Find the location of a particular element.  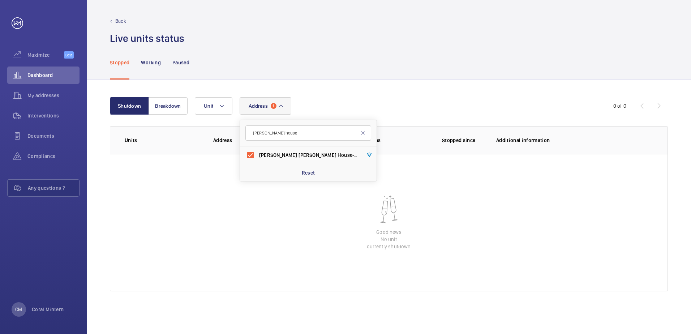

button: Address1 is located at coordinates (265, 106).